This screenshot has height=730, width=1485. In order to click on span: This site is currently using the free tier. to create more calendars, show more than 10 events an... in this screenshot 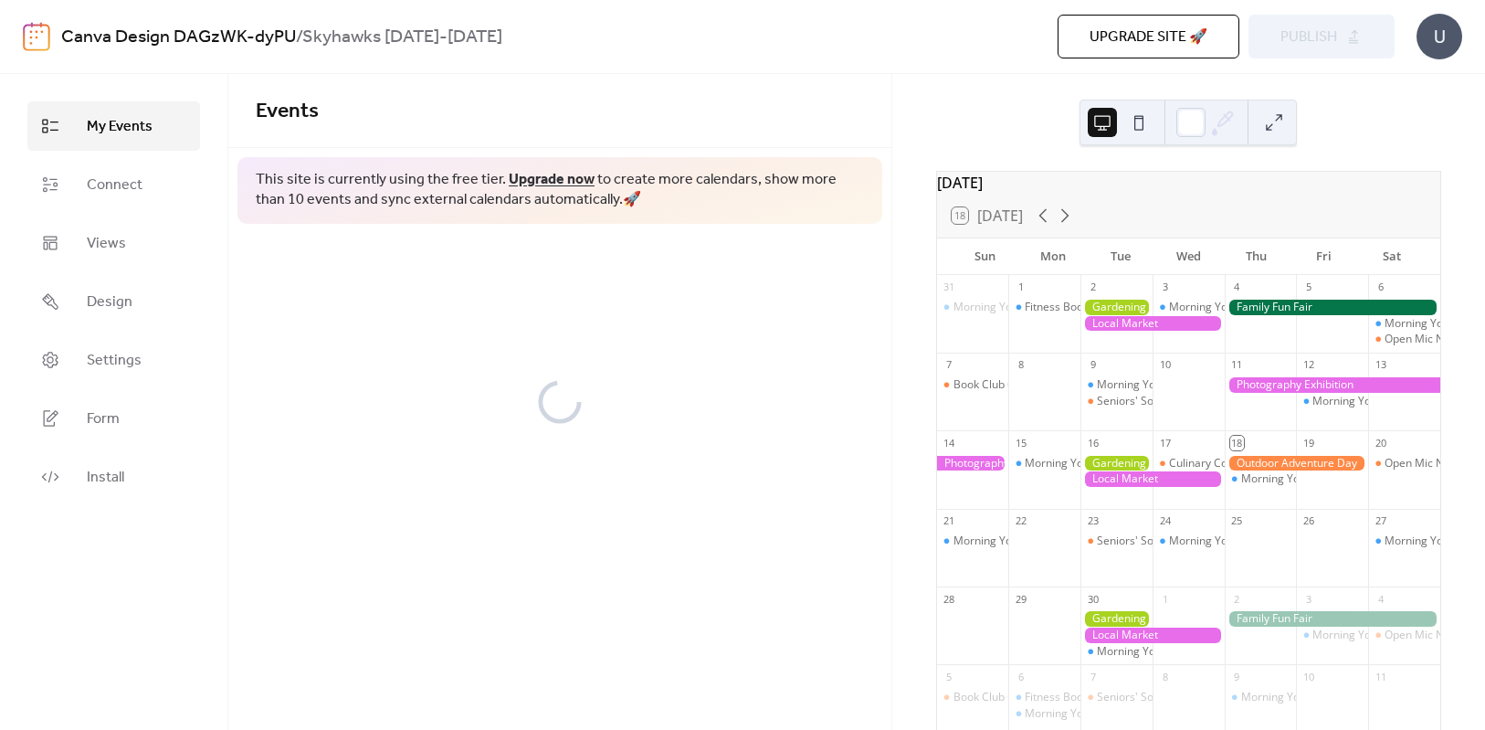, I will do `click(560, 190)`.